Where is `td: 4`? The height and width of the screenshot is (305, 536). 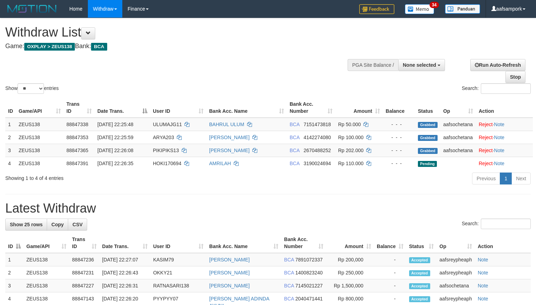
td: 4 is located at coordinates (11, 163).